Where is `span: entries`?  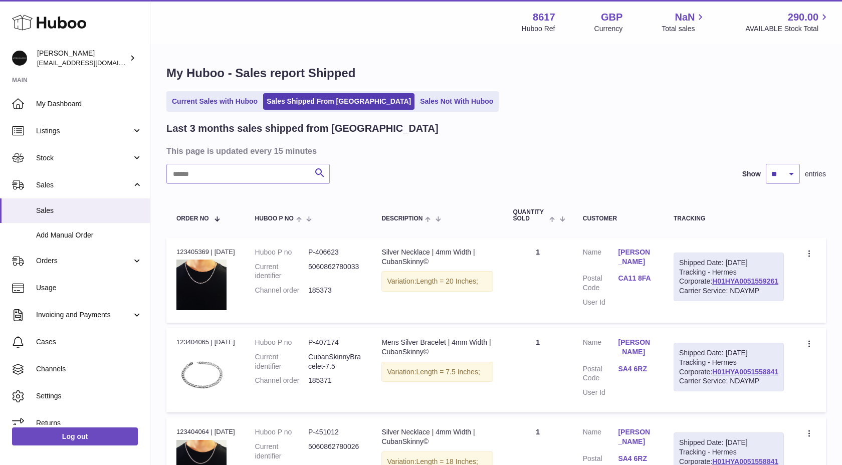 span: entries is located at coordinates (816, 174).